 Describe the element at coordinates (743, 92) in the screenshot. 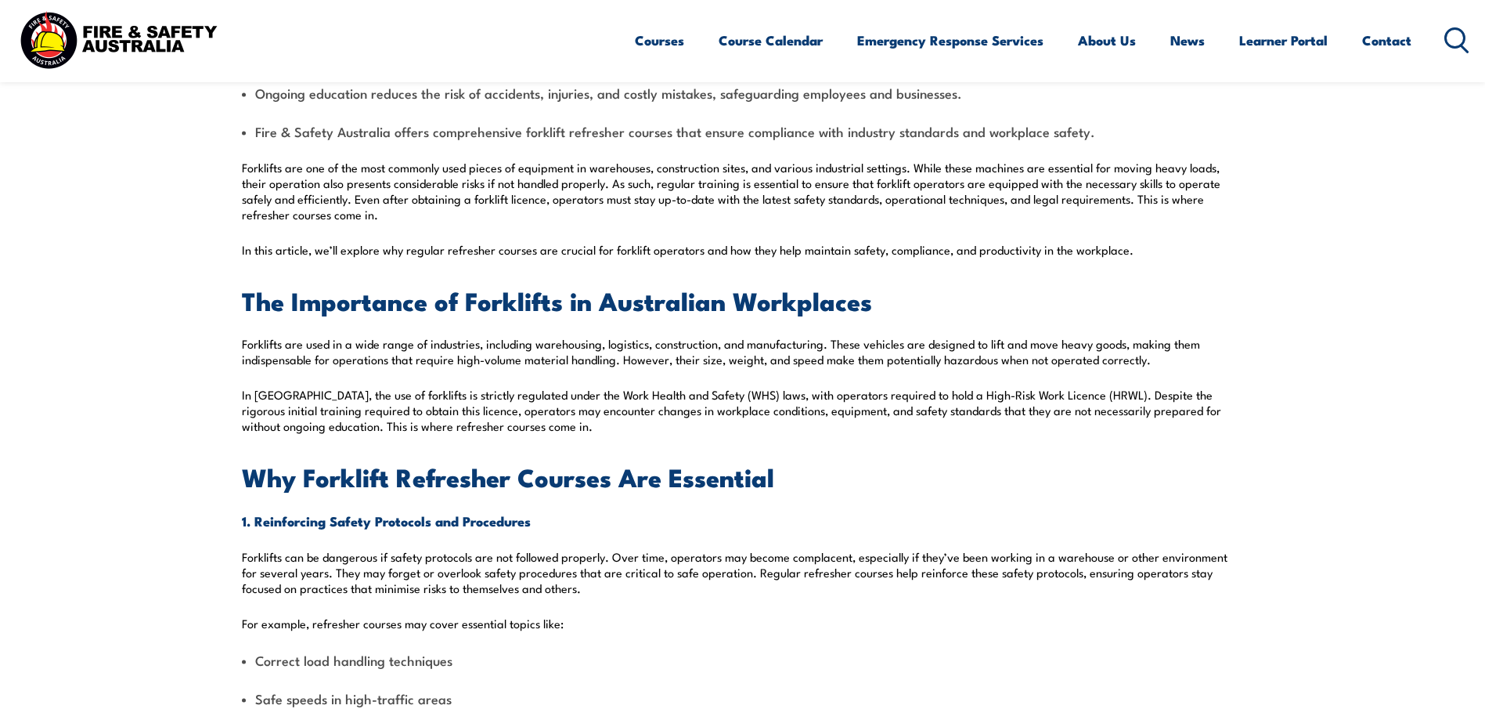

I see `li: Ongoing education reduces the risk of accidents, injuries, and costly mistakes, safeguarding empl...` at that location.